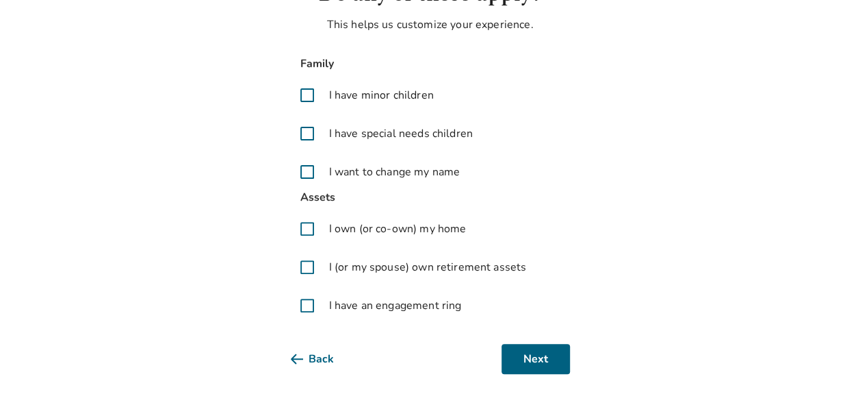  I want to click on button: Next, so click(536, 359).